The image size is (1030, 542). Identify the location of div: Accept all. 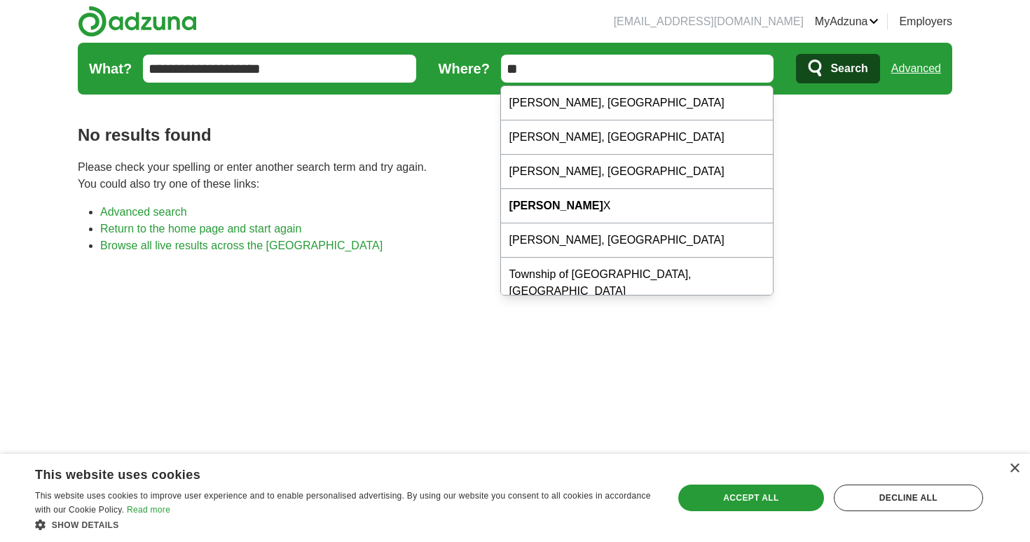
(751, 498).